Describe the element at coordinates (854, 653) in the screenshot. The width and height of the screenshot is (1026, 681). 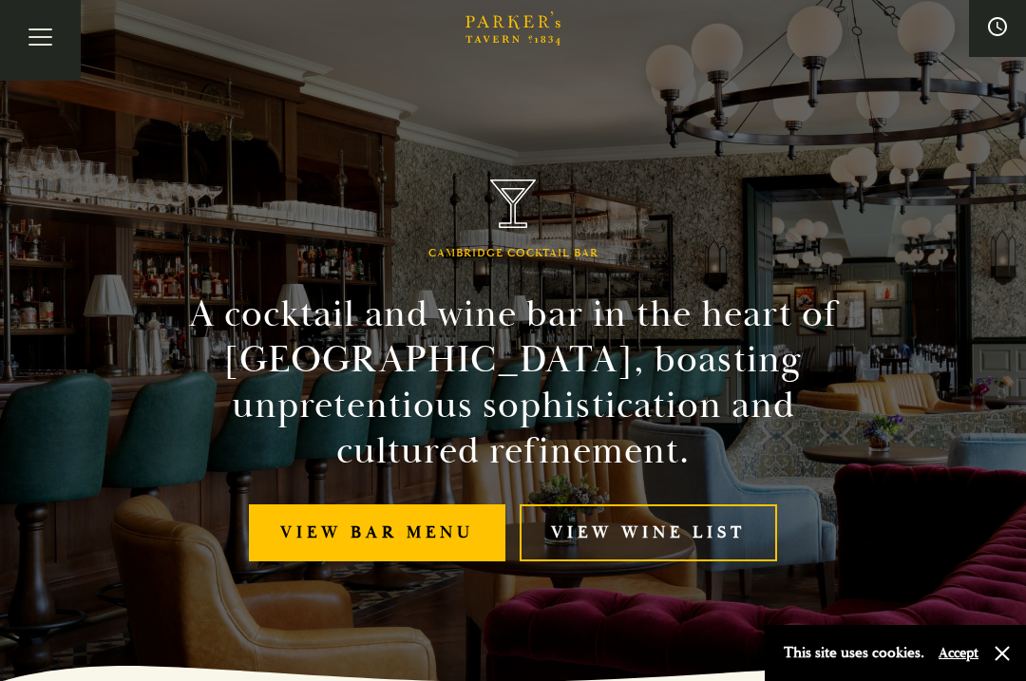
I see `p: This site uses cookies.` at that location.